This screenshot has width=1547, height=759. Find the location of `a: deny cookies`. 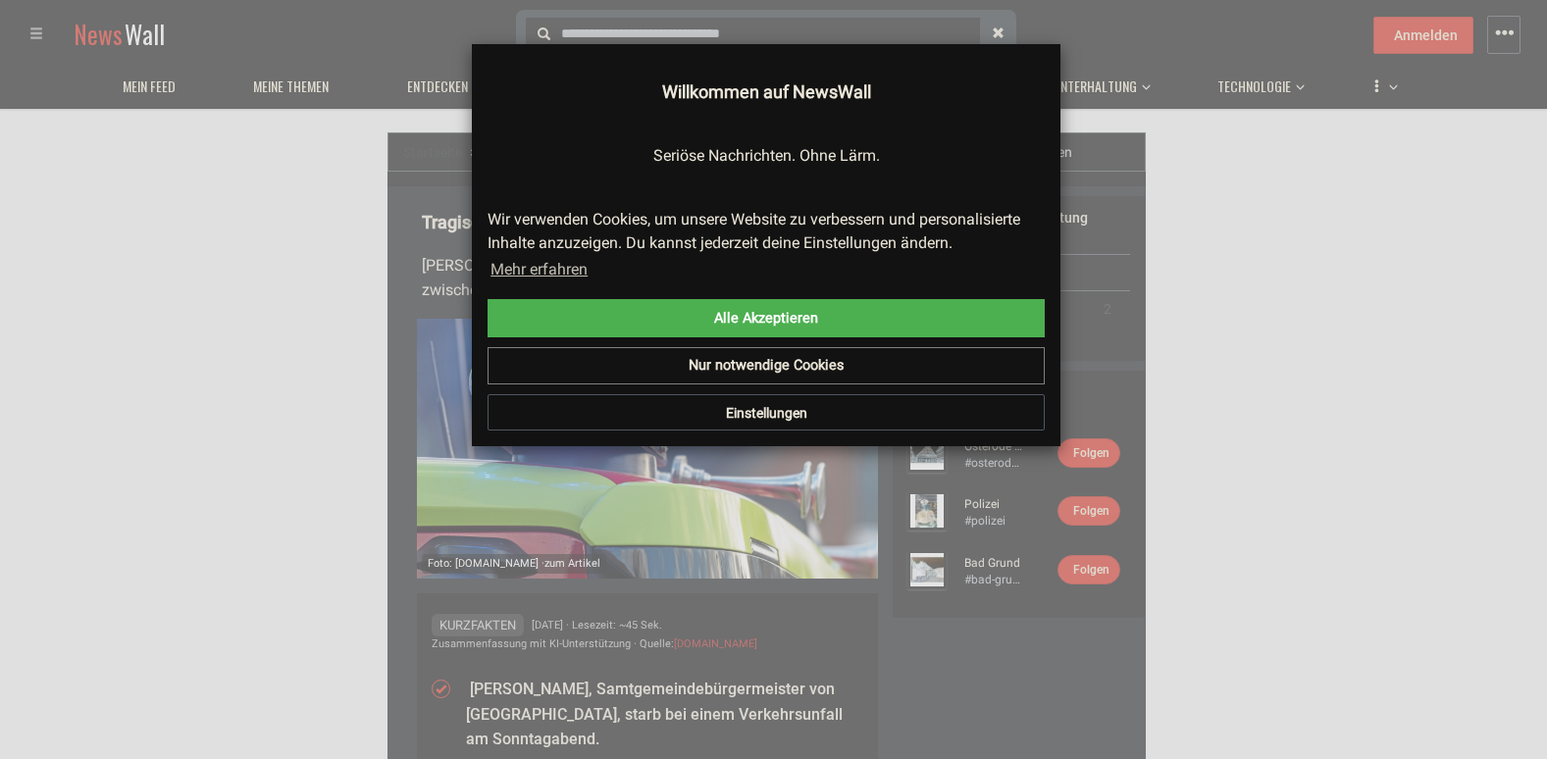

a: deny cookies is located at coordinates (766, 366).